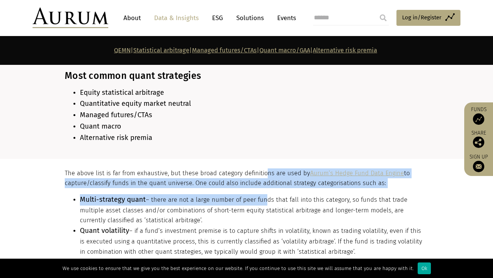  I want to click on a: QEMN, so click(122, 50).